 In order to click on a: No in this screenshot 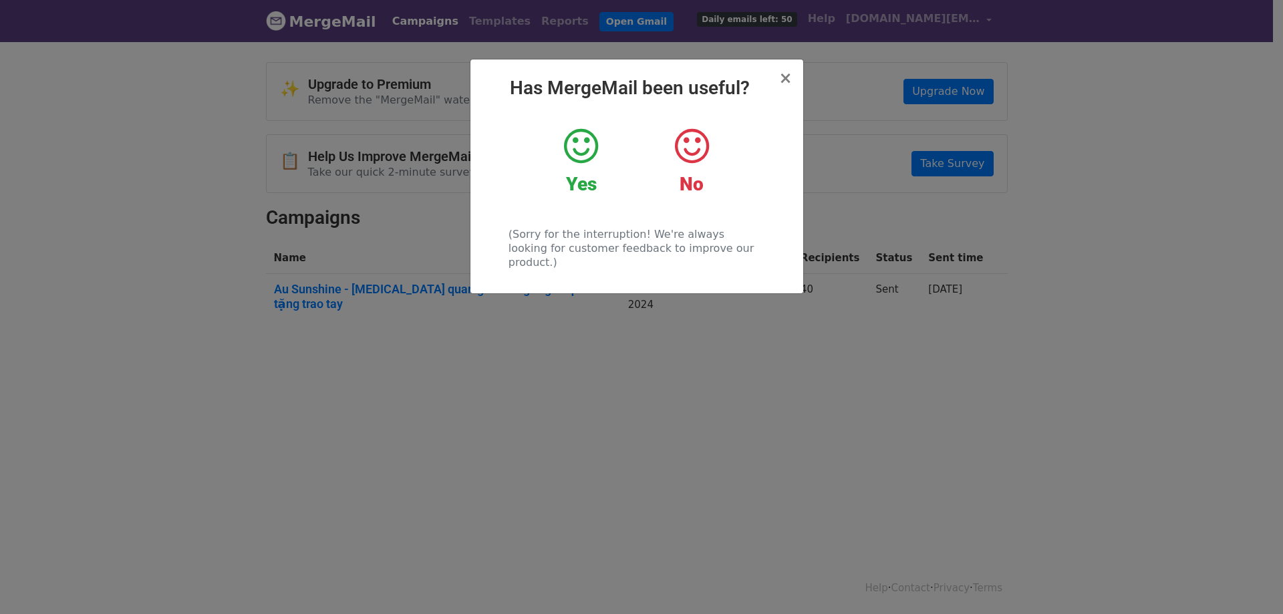, I will do `click(691, 161)`.